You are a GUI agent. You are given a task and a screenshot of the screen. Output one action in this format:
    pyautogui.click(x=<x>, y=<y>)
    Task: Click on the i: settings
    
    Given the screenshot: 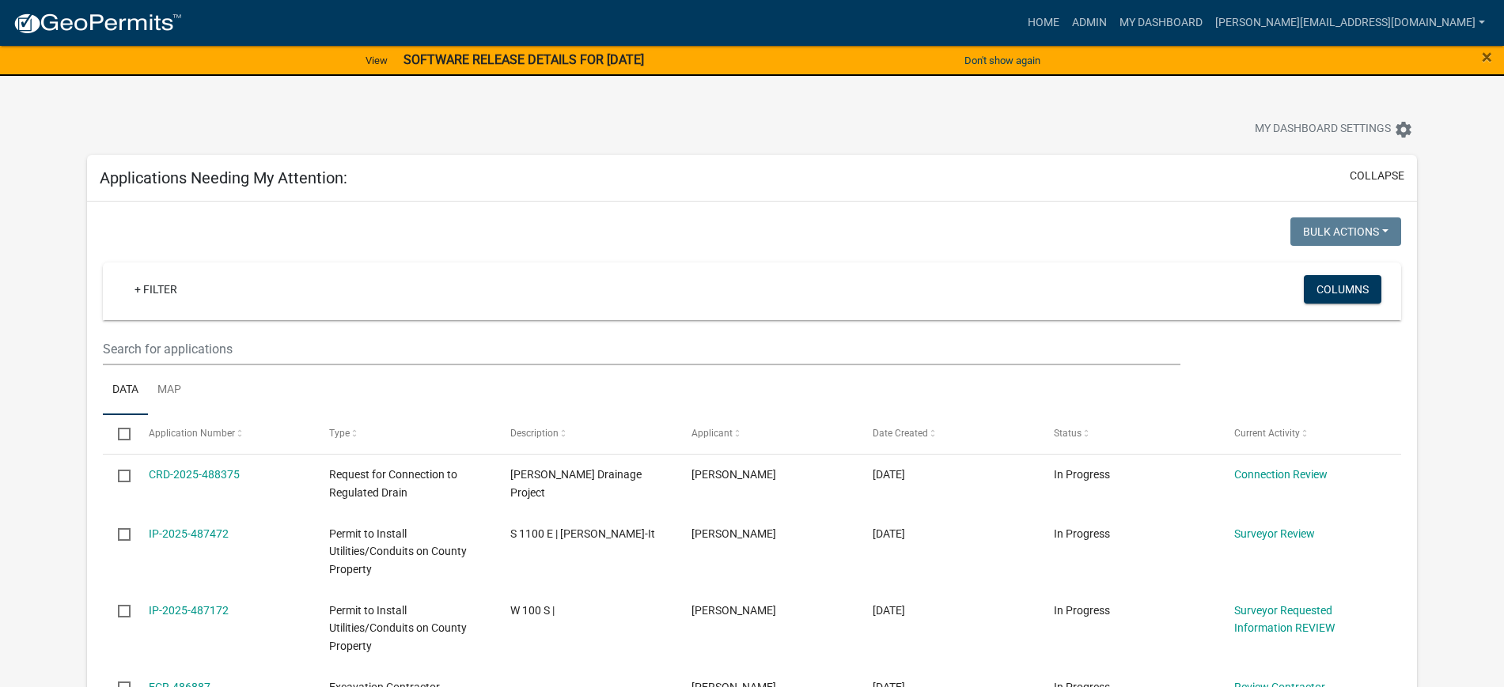 What is the action you would take?
    pyautogui.click(x=1403, y=130)
    